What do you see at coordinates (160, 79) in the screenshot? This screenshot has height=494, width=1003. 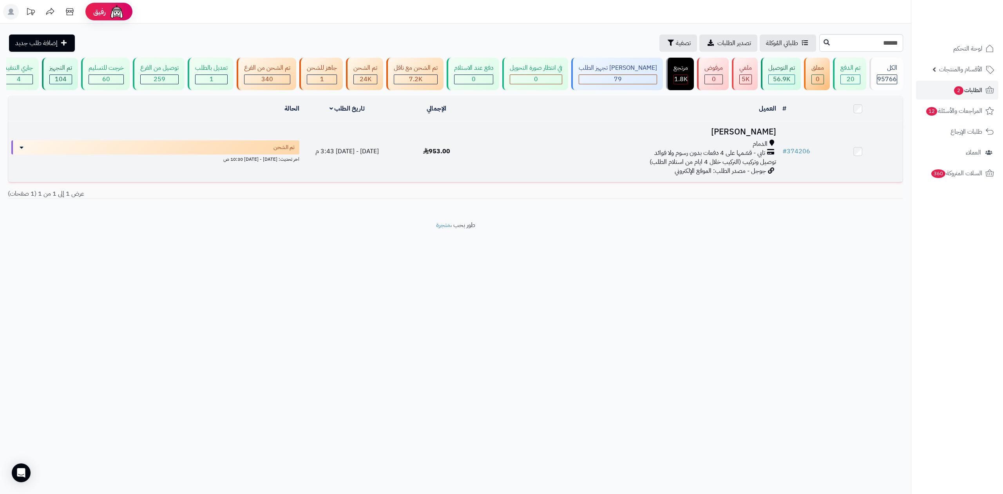 I see `span: 259` at bounding box center [160, 79].